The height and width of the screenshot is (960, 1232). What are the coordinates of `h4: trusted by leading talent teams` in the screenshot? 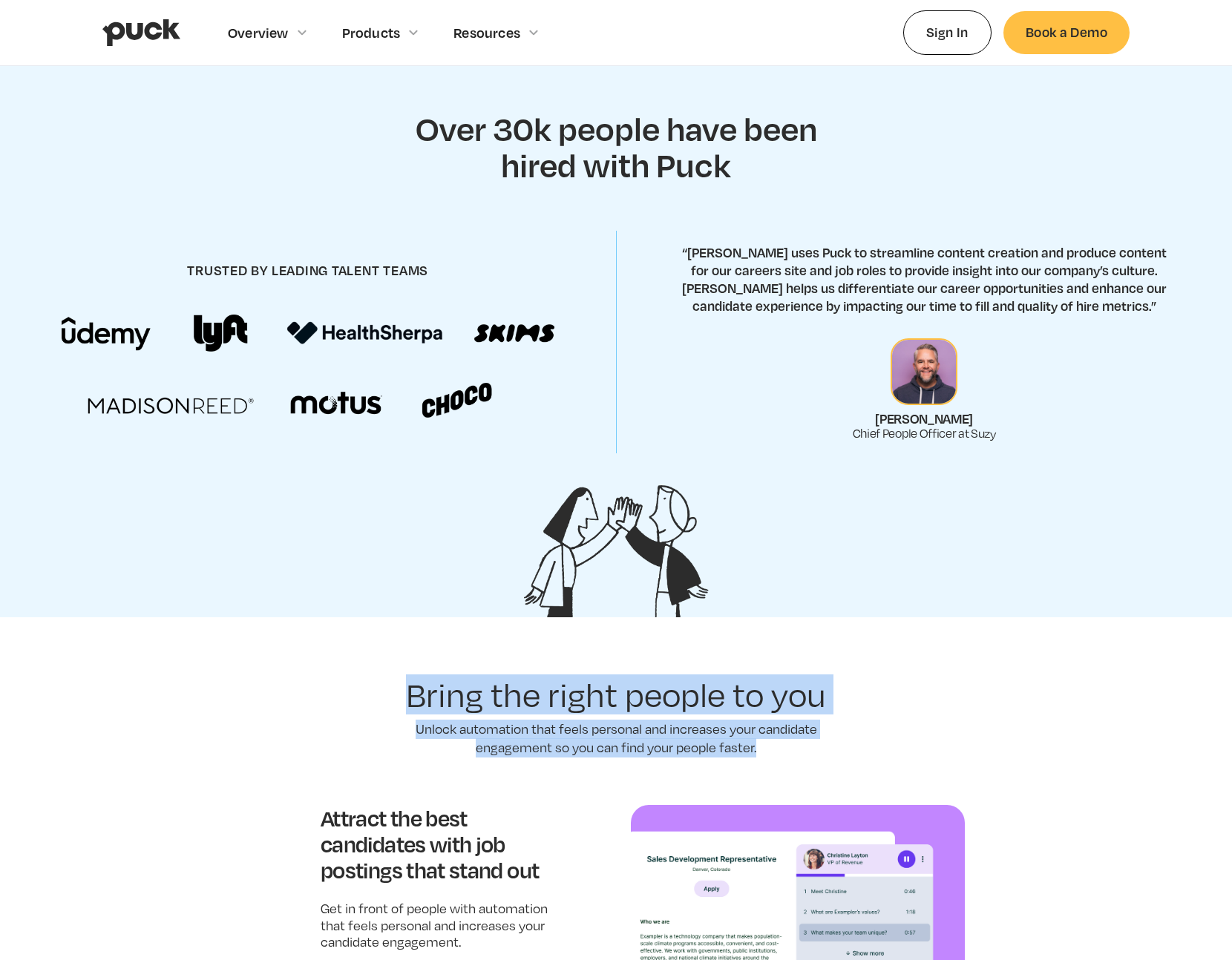 It's located at (307, 270).